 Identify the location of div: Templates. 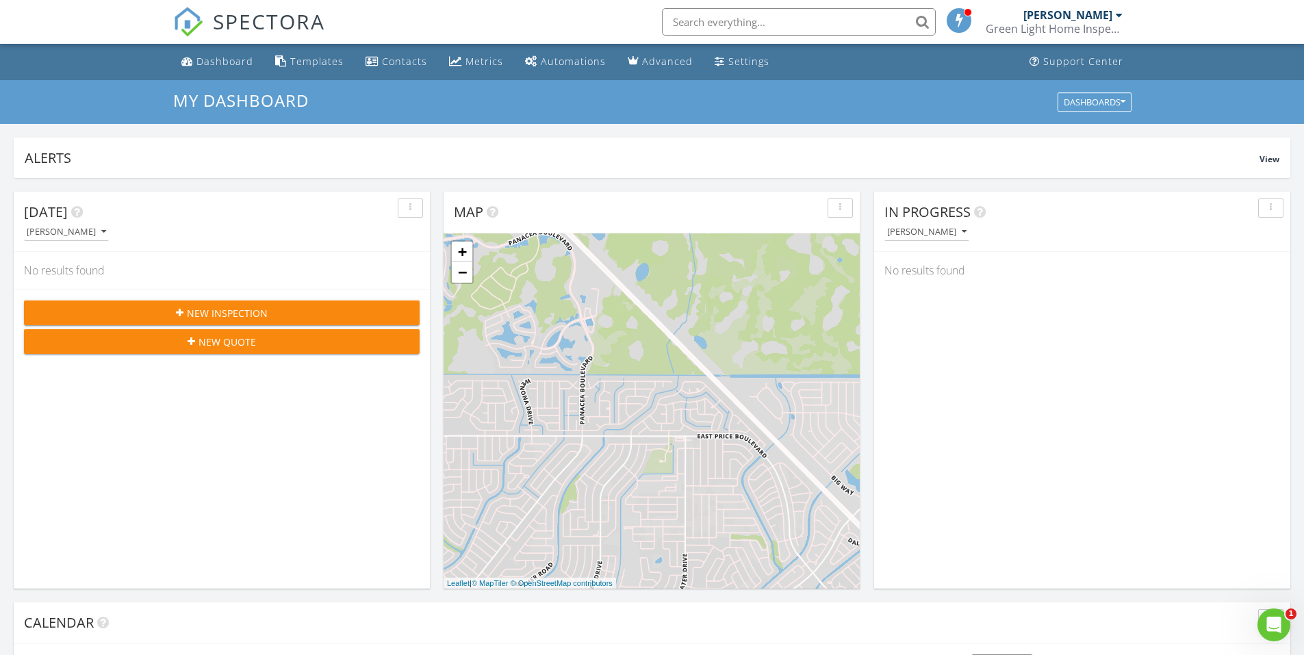
(317, 61).